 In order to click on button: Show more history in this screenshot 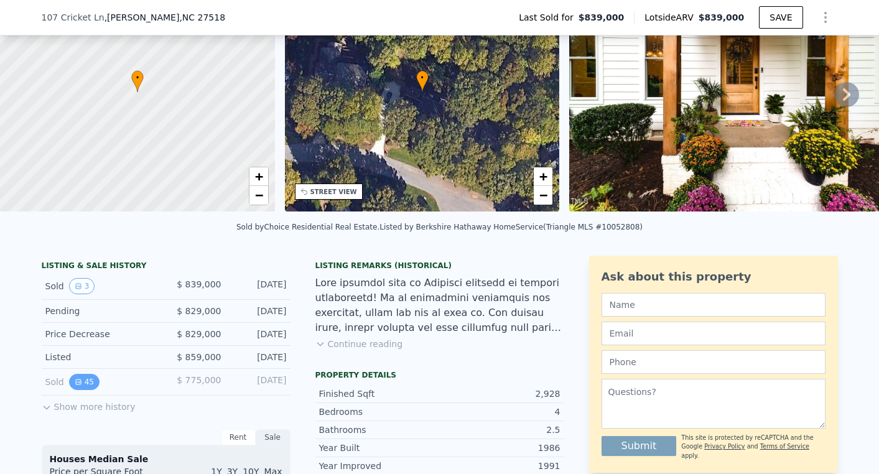, I will do `click(88, 405)`.